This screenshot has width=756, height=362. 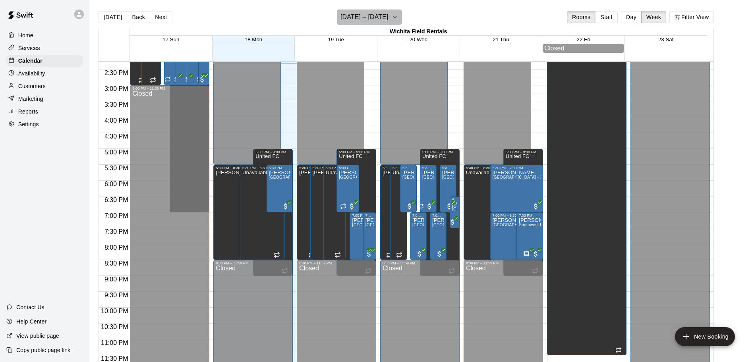 What do you see at coordinates (116, 248) in the screenshot?
I see `span: 8:00 PM` at bounding box center [116, 248].